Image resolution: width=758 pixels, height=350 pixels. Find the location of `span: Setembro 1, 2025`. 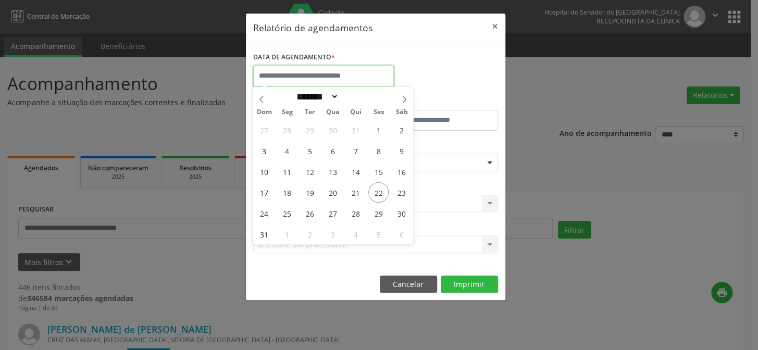

span: Setembro 1, 2025 is located at coordinates (287, 234).